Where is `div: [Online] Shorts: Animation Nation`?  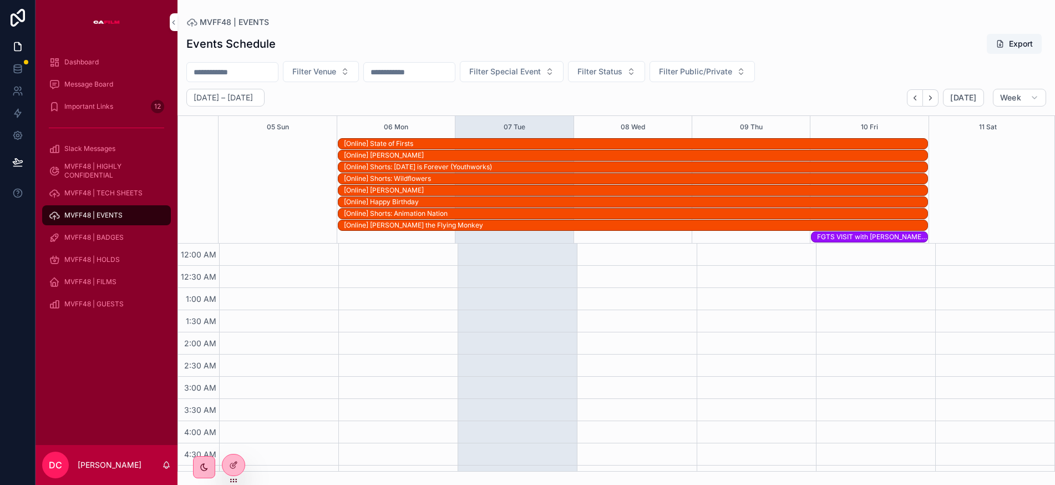 div: [Online] Shorts: Animation Nation is located at coordinates (635, 213).